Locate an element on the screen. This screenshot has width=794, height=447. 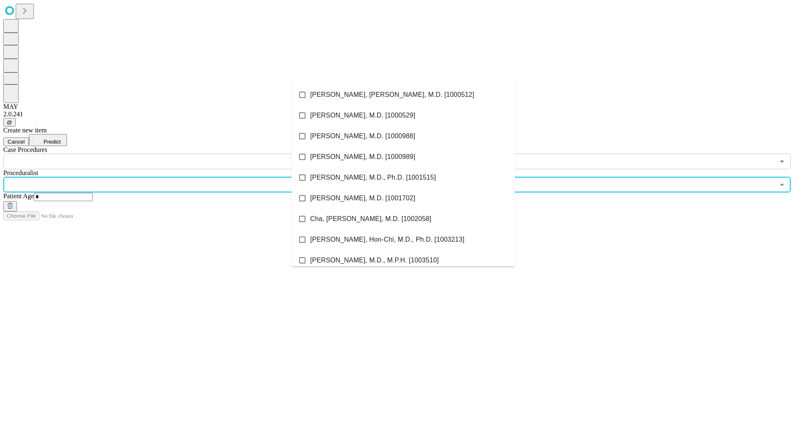
button: Cancel is located at coordinates (16, 142).